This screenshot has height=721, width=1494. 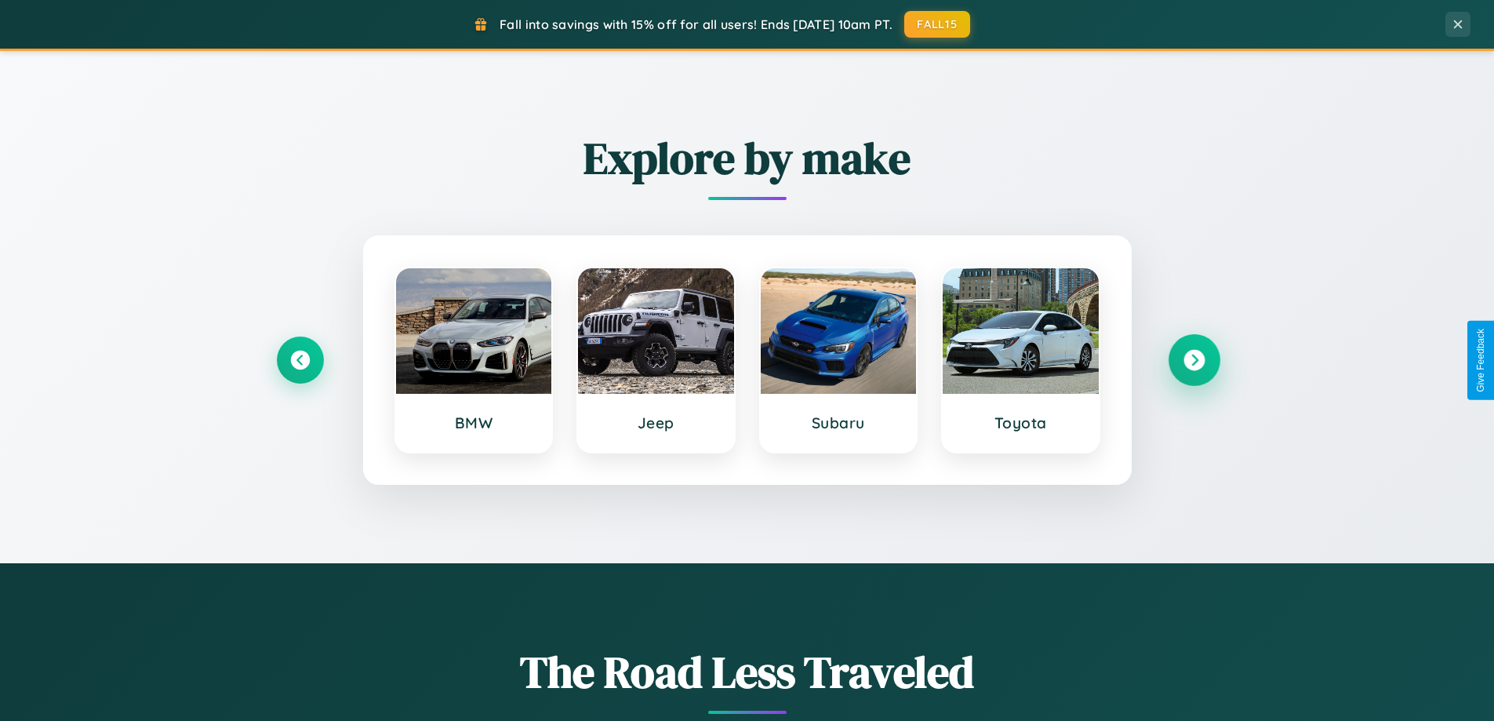 What do you see at coordinates (747, 158) in the screenshot?
I see `h2: Explore by make` at bounding box center [747, 158].